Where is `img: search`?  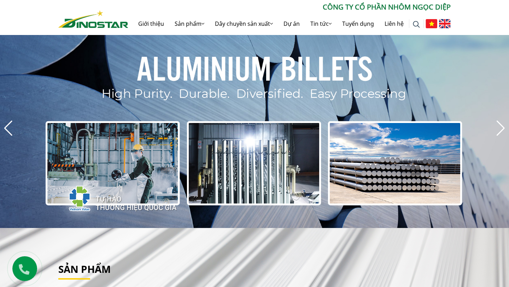 img: search is located at coordinates (416, 24).